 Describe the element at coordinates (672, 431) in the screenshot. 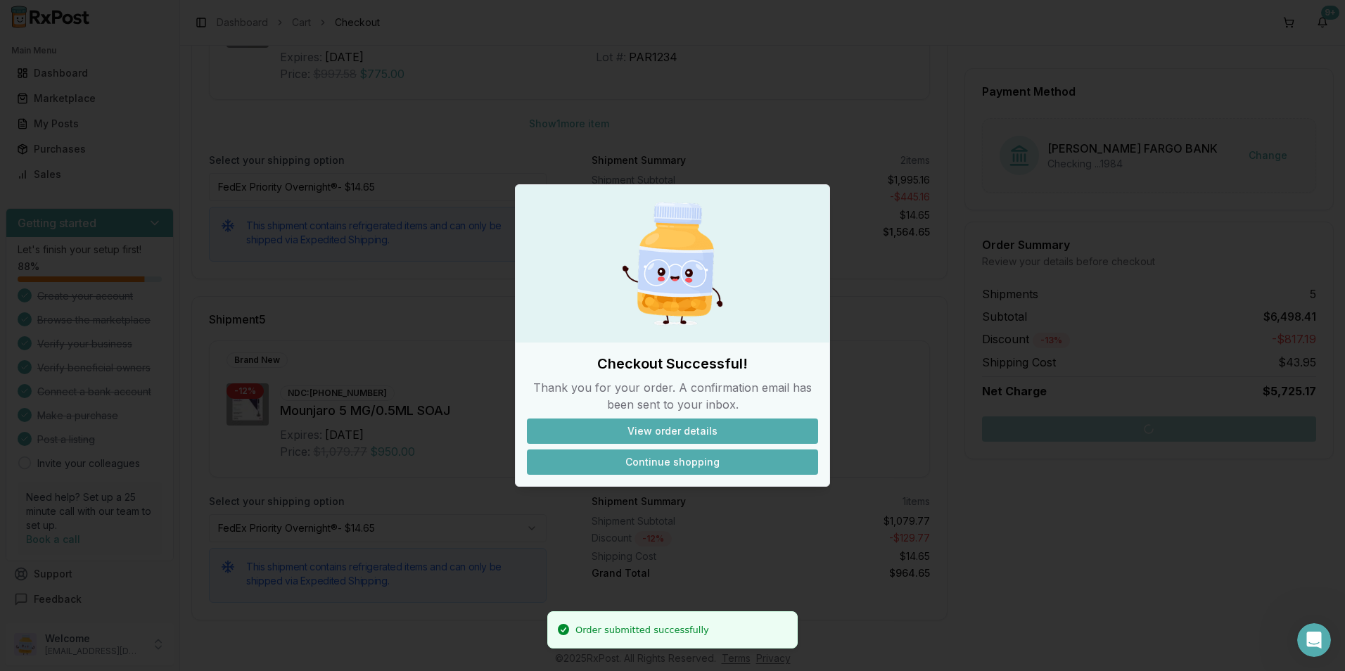

I see `button: View order details` at that location.